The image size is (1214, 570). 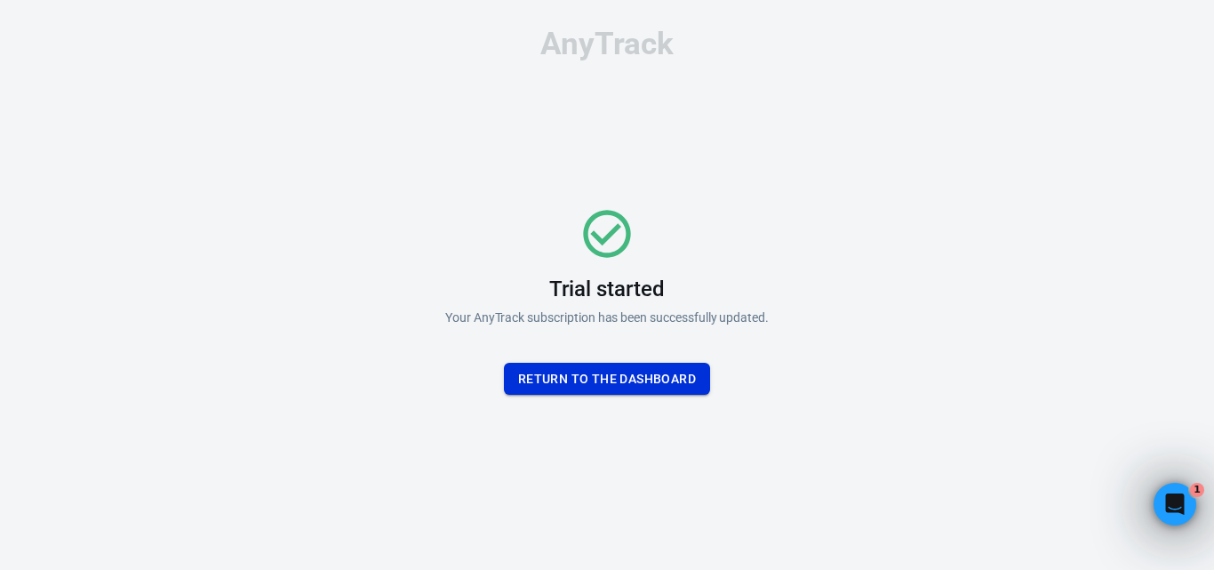 What do you see at coordinates (607, 379) in the screenshot?
I see `a: Return To the dashboard` at bounding box center [607, 379].